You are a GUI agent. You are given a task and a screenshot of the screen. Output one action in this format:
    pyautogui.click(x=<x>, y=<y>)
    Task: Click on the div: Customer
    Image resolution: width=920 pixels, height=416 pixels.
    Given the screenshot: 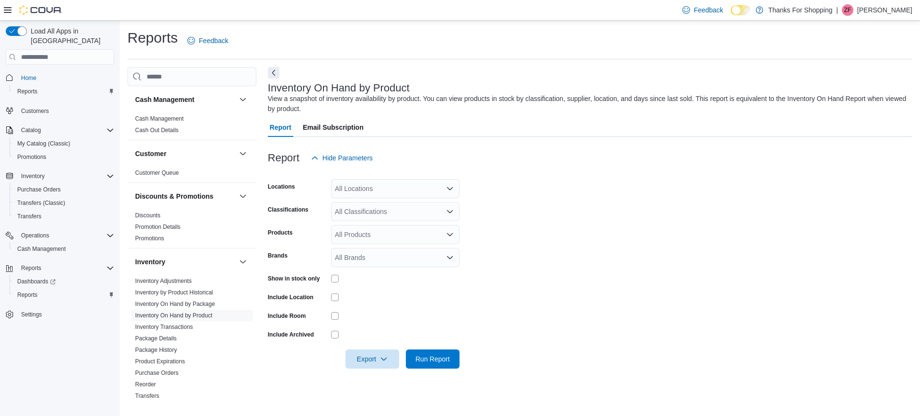 What is the action you would take?
    pyautogui.click(x=192, y=175)
    